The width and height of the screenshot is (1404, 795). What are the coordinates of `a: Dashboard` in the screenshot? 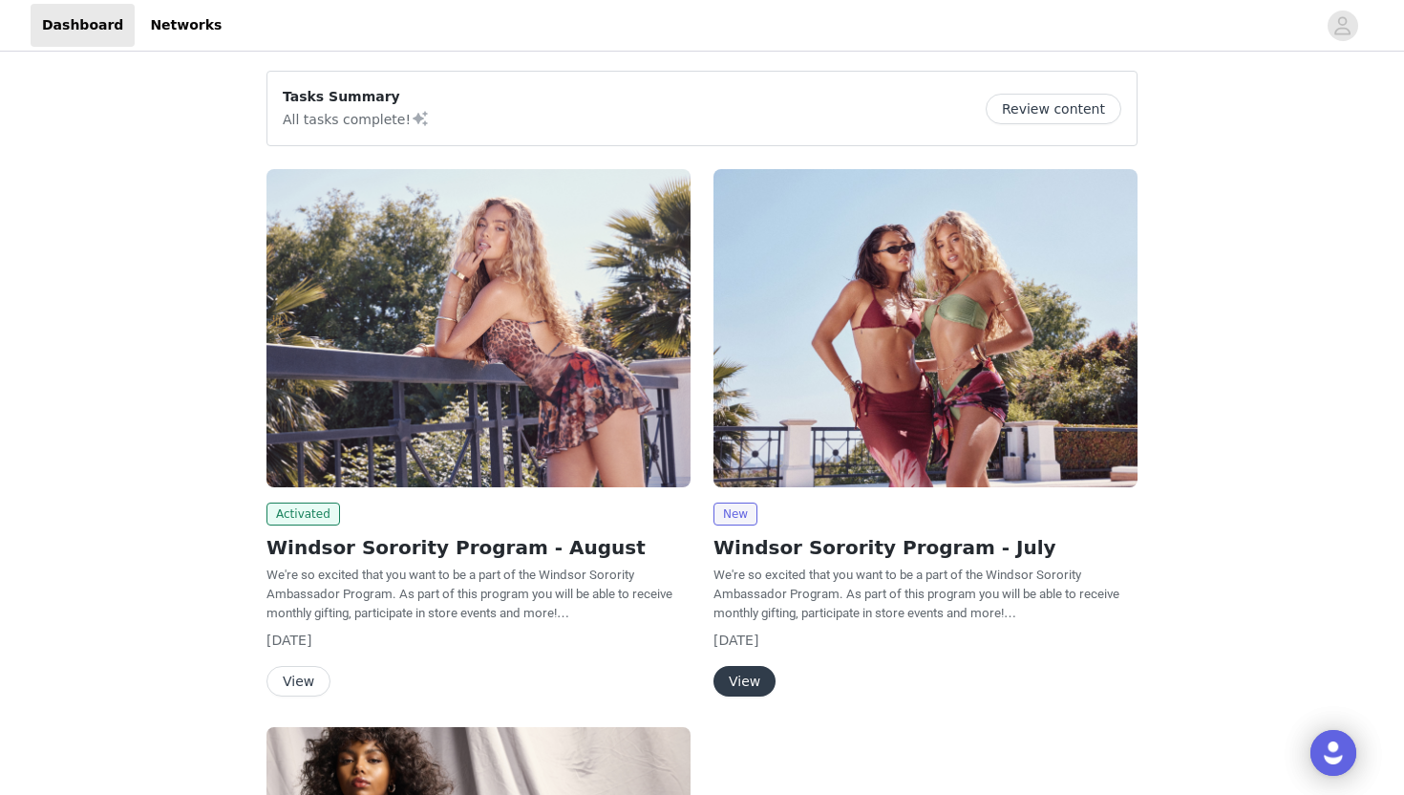 It's located at (82, 25).